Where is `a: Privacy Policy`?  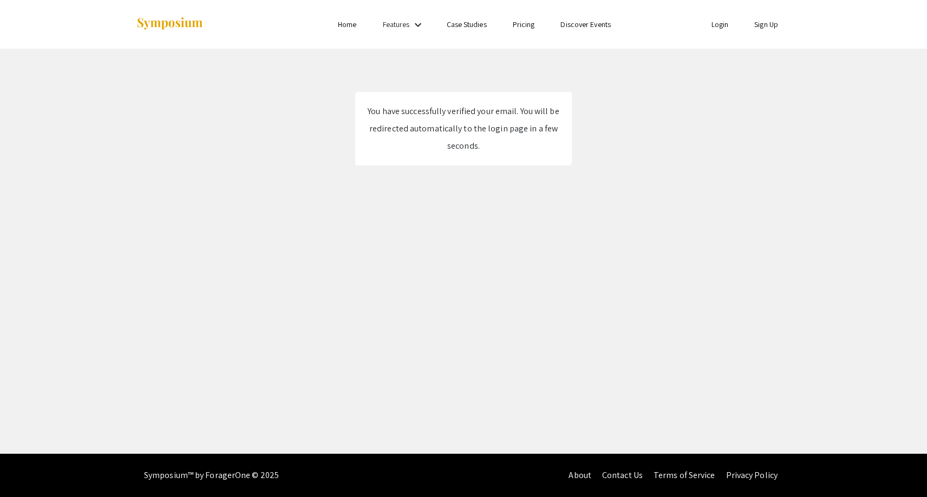
a: Privacy Policy is located at coordinates (751, 475).